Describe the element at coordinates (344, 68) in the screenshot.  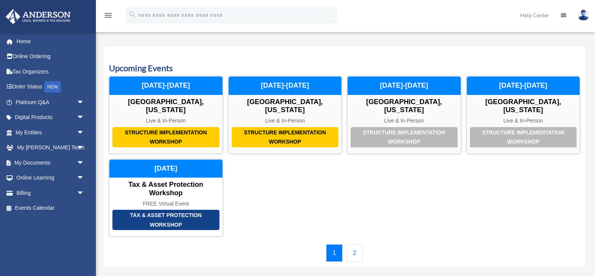
I see `h3: Upcoming Events` at that location.